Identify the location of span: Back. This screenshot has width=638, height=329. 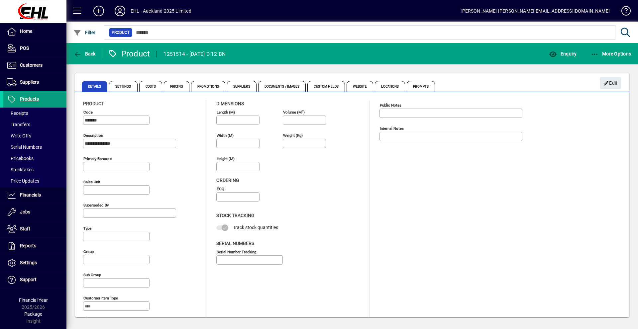
(84, 54).